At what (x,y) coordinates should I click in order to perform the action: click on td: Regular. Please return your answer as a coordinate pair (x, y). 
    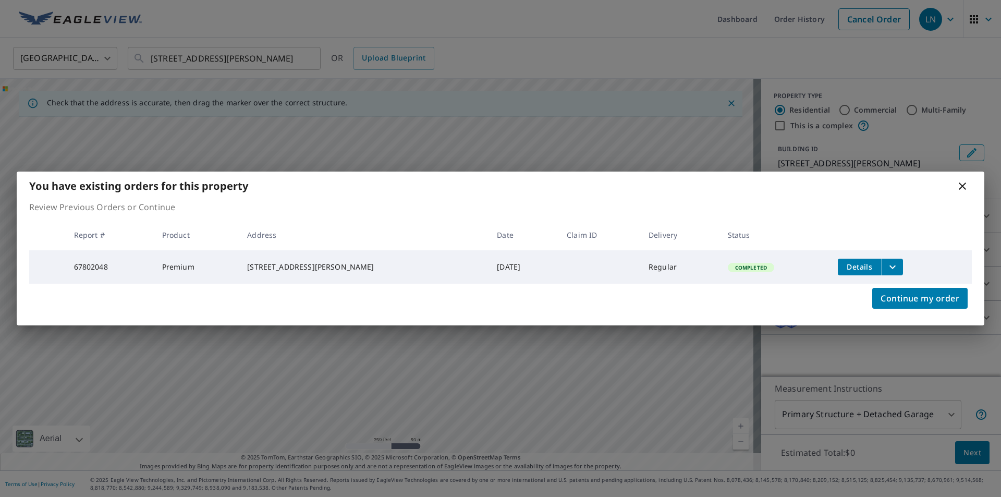
    Looking at the image, I should click on (680, 267).